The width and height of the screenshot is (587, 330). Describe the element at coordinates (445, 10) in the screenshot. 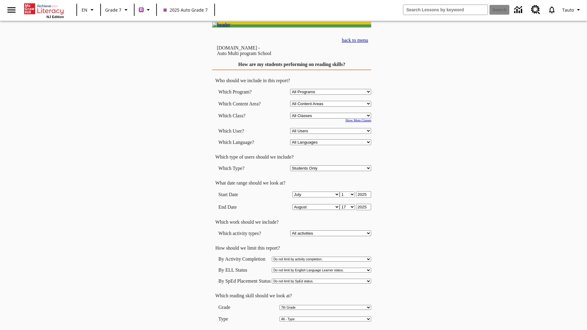

I see `input: search field` at that location.